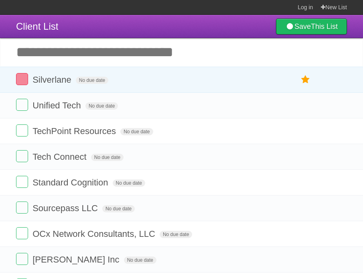  What do you see at coordinates (53, 79) in the screenshot?
I see `span: Silverlane` at bounding box center [53, 79].